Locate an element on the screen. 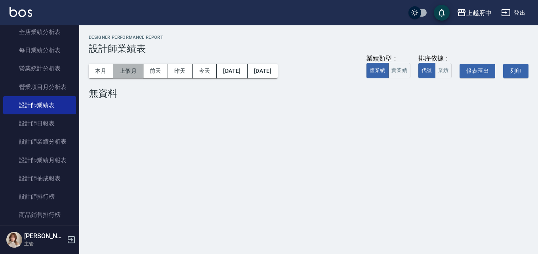  button: 代號 is located at coordinates (426, 70).